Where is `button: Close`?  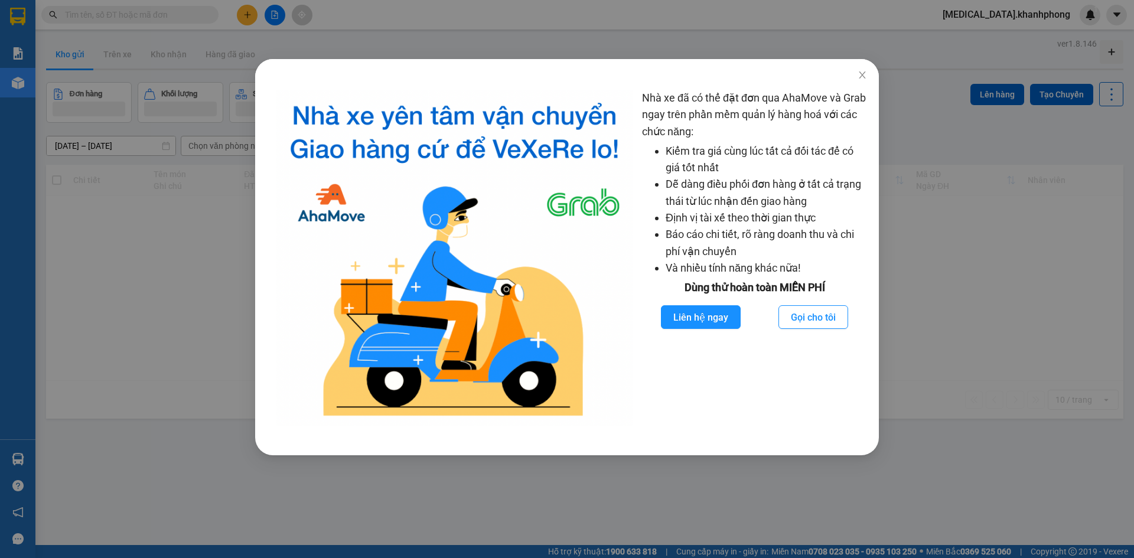
button: Close is located at coordinates (862, 76).